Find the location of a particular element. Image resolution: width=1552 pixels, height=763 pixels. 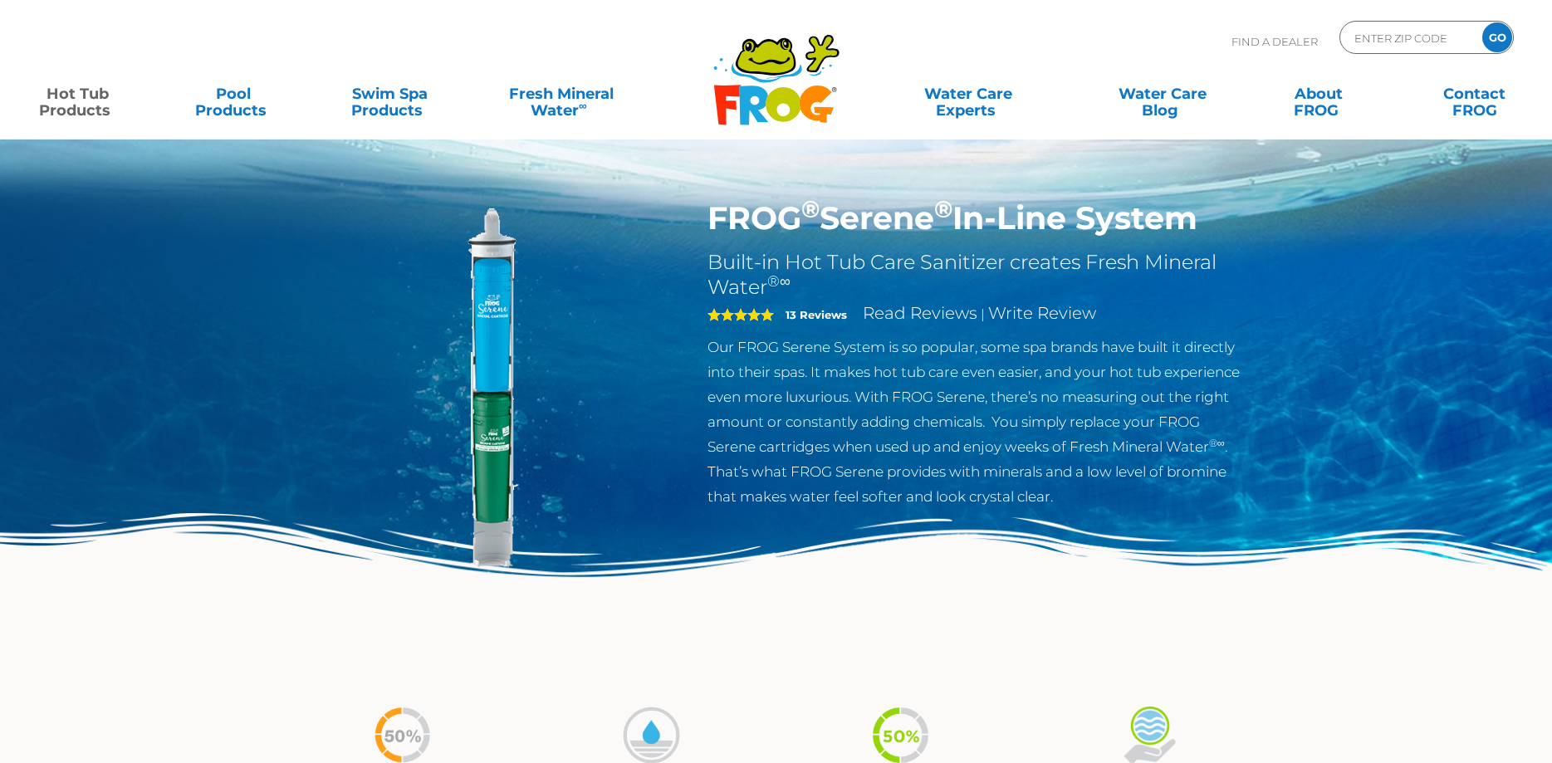

a: ContactFROG is located at coordinates (1475, 94).